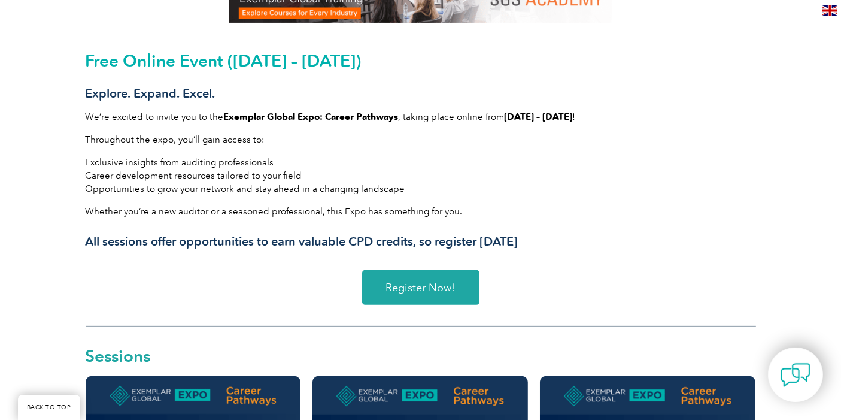  Describe the element at coordinates (421, 287) in the screenshot. I see `a: Register Now!` at that location.